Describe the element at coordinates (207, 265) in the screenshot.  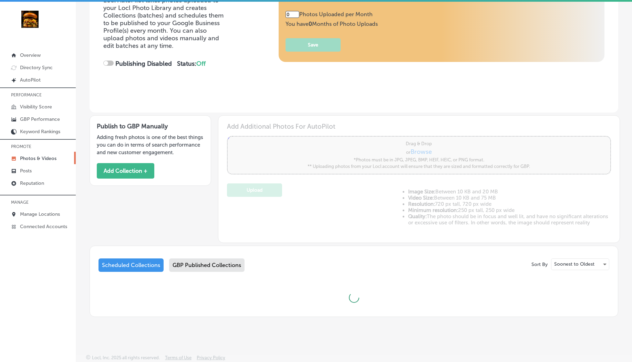
I see `div: GBP Published Collections` at that location.